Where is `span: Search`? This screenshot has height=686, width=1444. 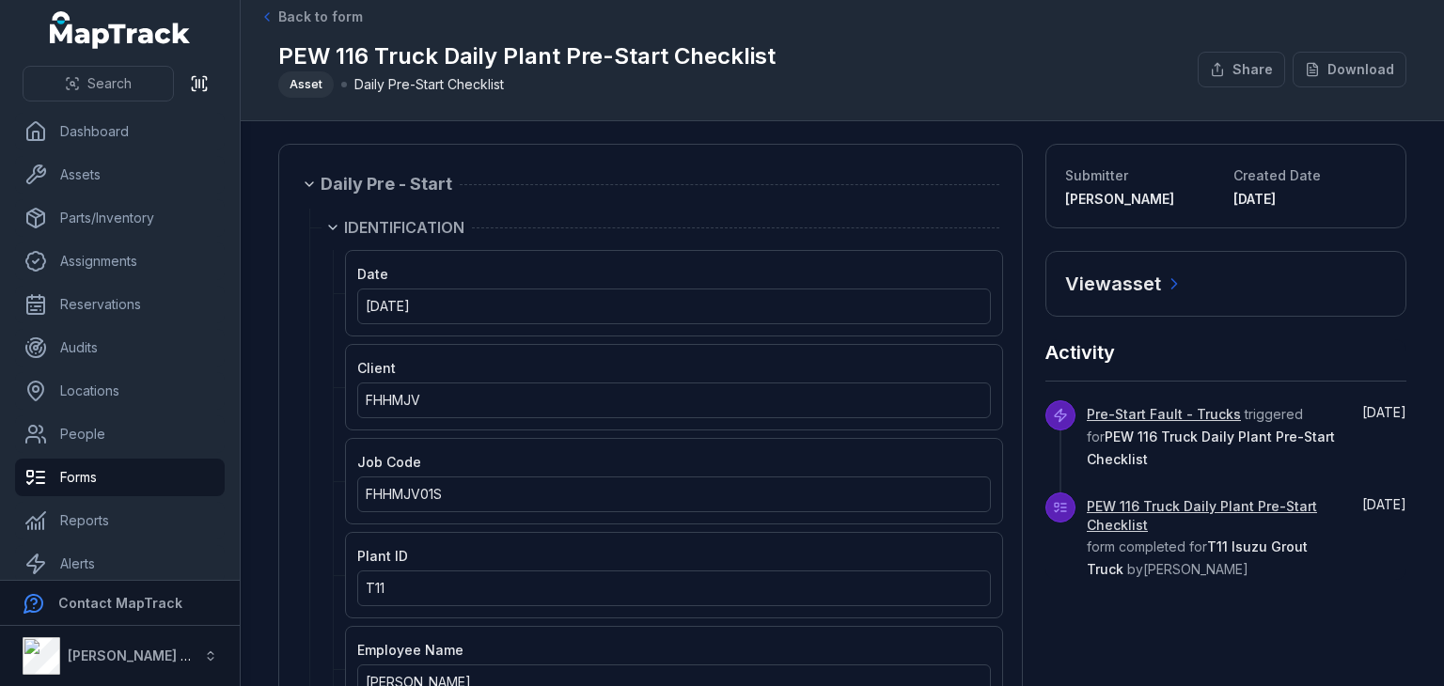 span: Search is located at coordinates (109, 84).